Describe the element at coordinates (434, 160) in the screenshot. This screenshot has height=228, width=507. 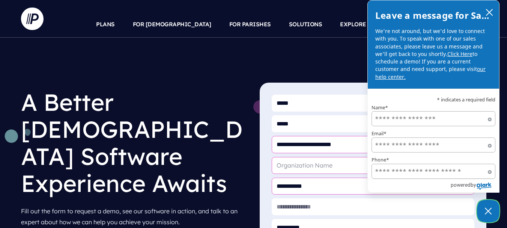
I see `label: Phone*` at that location.